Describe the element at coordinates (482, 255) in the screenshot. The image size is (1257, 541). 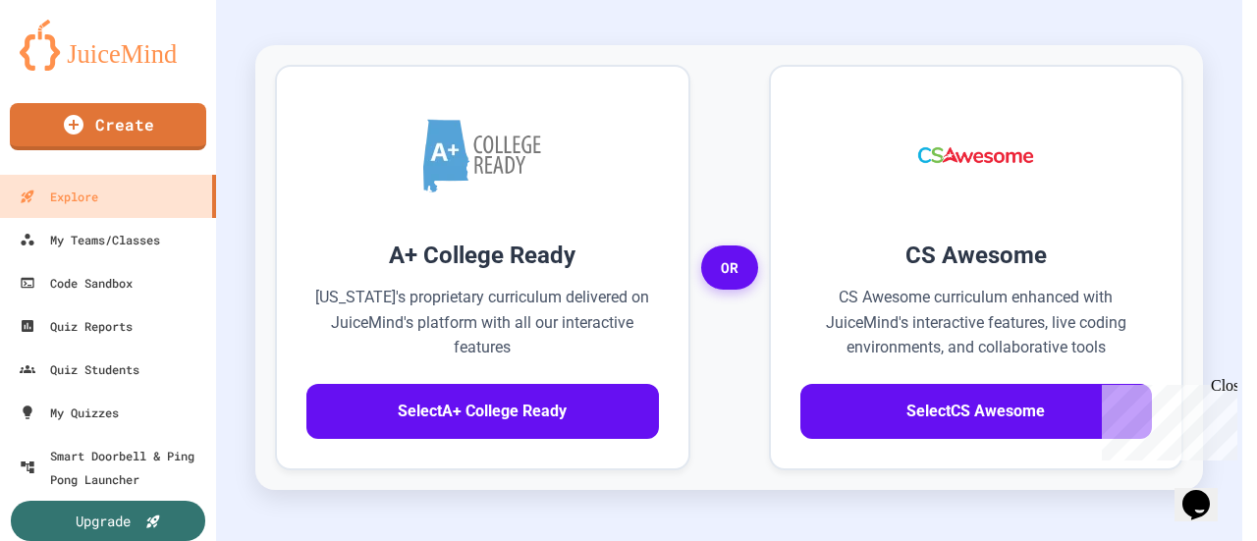
I see `h3: A+ College Ready` at that location.